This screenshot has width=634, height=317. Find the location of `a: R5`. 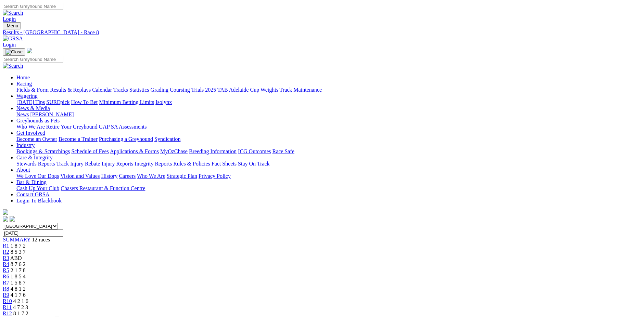

a: R5 is located at coordinates (6, 270).